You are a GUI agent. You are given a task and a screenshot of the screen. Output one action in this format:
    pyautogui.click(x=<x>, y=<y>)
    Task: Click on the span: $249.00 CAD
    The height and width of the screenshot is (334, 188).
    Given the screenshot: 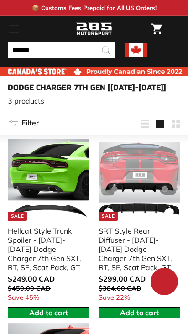 What is the action you would take?
    pyautogui.click(x=31, y=279)
    